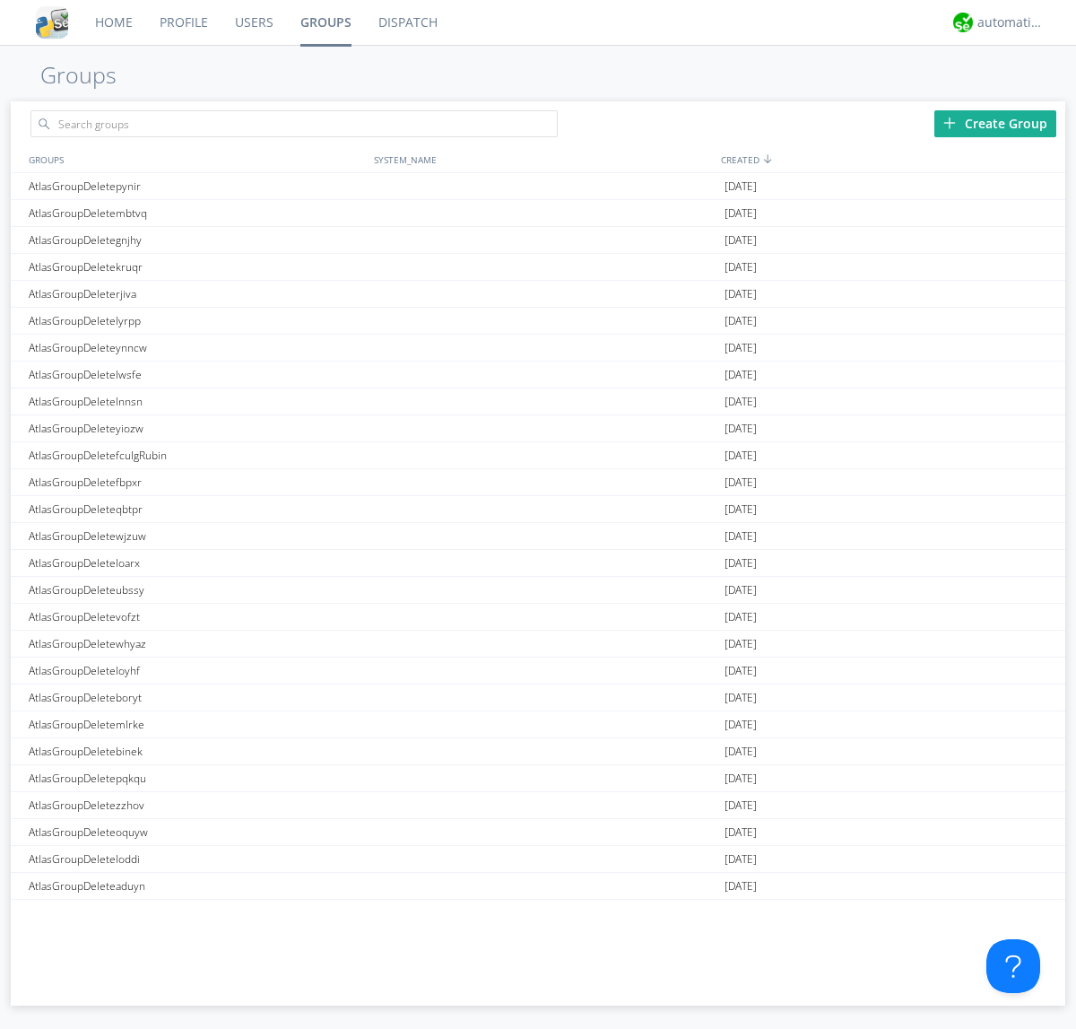  I want to click on div: AtlasGroupDeleteynncw, so click(196, 347).